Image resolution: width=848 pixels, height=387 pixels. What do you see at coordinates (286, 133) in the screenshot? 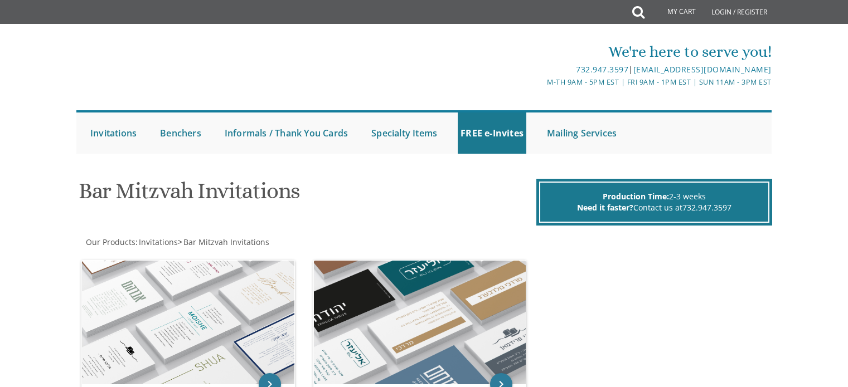
I see `a: Informals / Thank You Cards` at bounding box center [286, 133].